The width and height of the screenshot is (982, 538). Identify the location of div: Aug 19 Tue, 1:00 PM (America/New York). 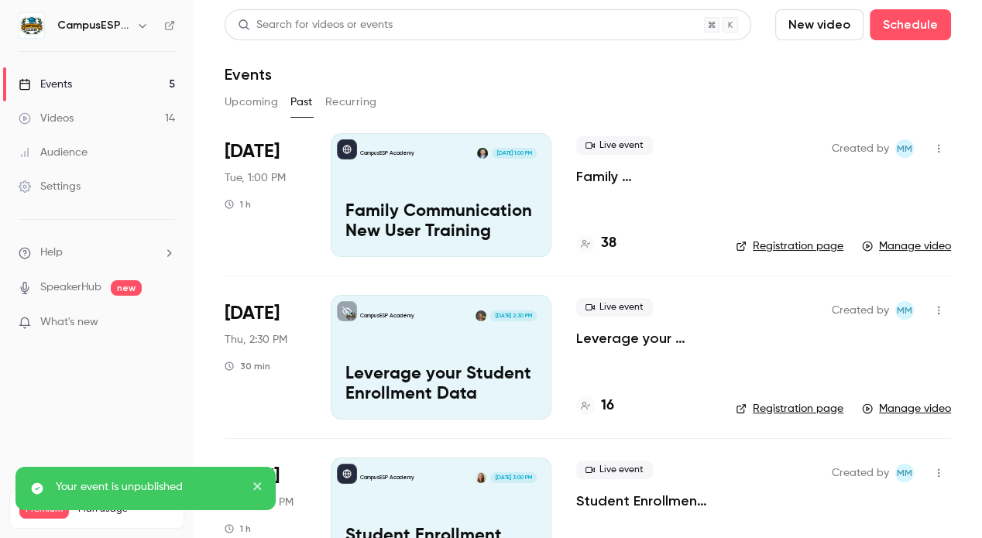
(265, 195).